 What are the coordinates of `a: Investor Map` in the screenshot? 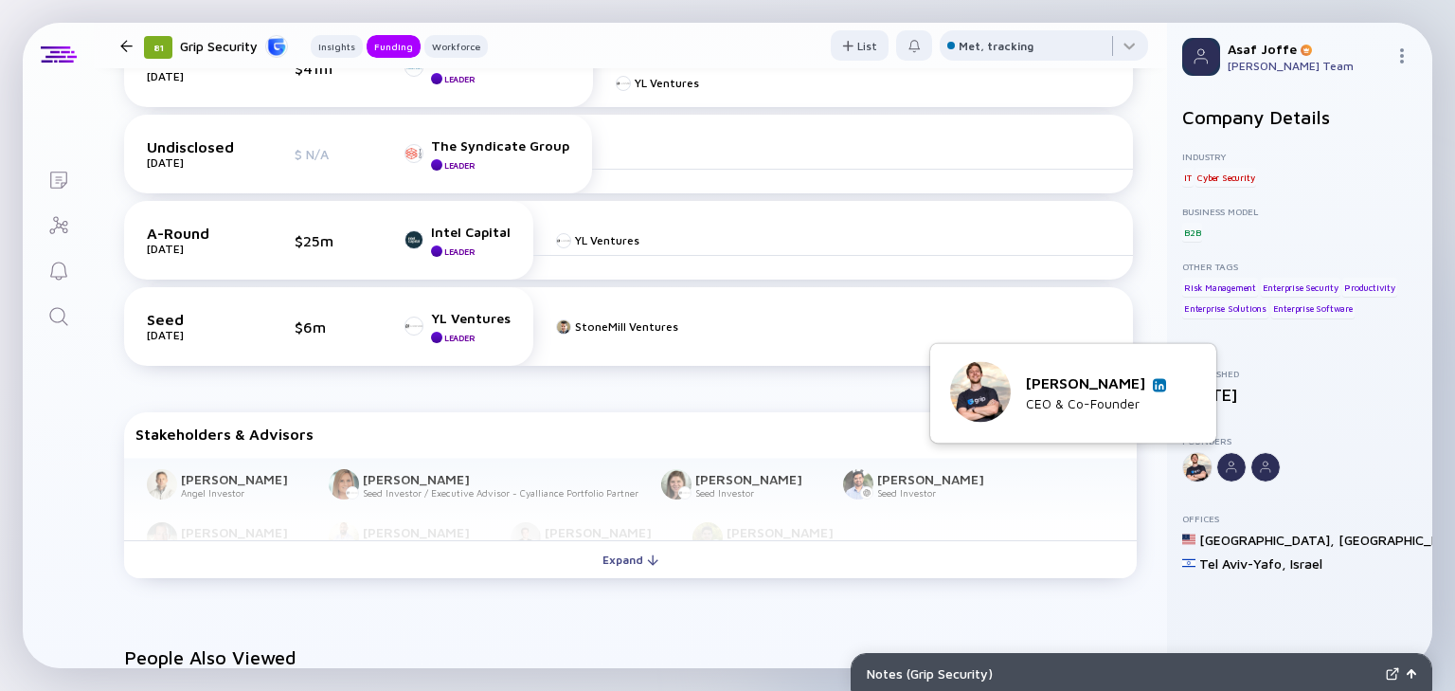 It's located at (58, 224).